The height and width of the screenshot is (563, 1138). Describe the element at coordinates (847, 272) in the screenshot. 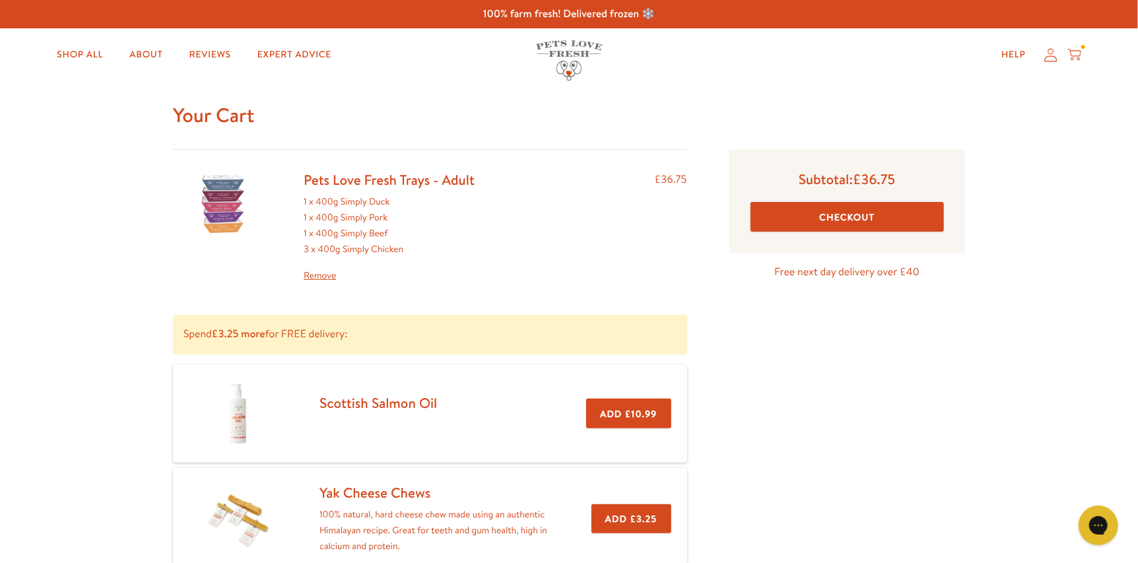

I see `p: Free next day delivery over £40` at that location.